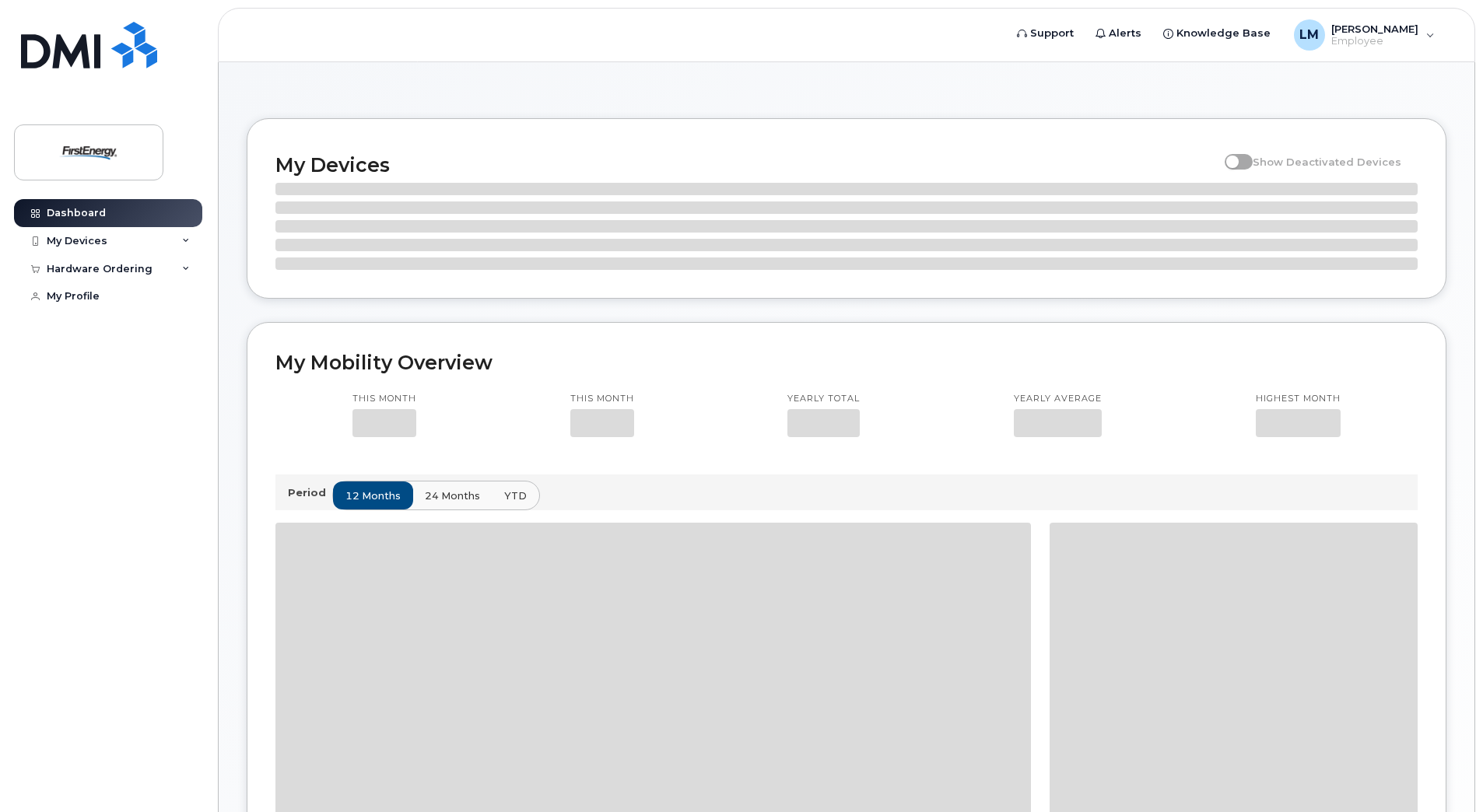 Image resolution: width=1483 pixels, height=812 pixels. Describe the element at coordinates (847, 362) in the screenshot. I see `h2: My Mobility Overview` at that location.